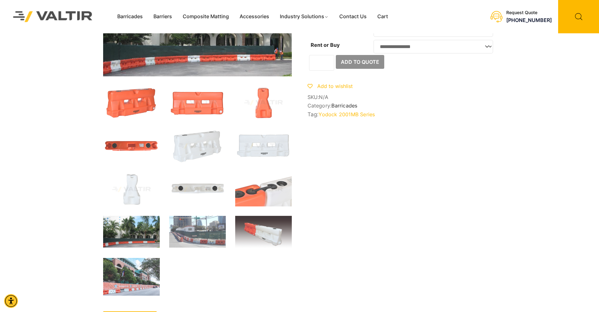 This screenshot has height=312, width=599. What do you see at coordinates (304, 17) in the screenshot?
I see `a: Industry Solutions` at bounding box center [304, 17].